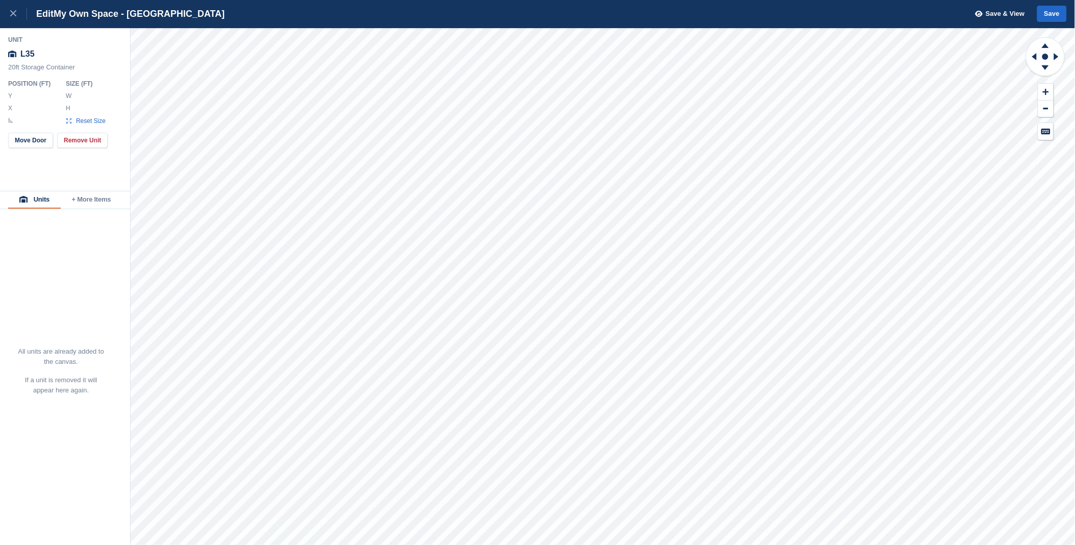 This screenshot has width=1075, height=545. I want to click on div: 20ft Storage Container, so click(65, 70).